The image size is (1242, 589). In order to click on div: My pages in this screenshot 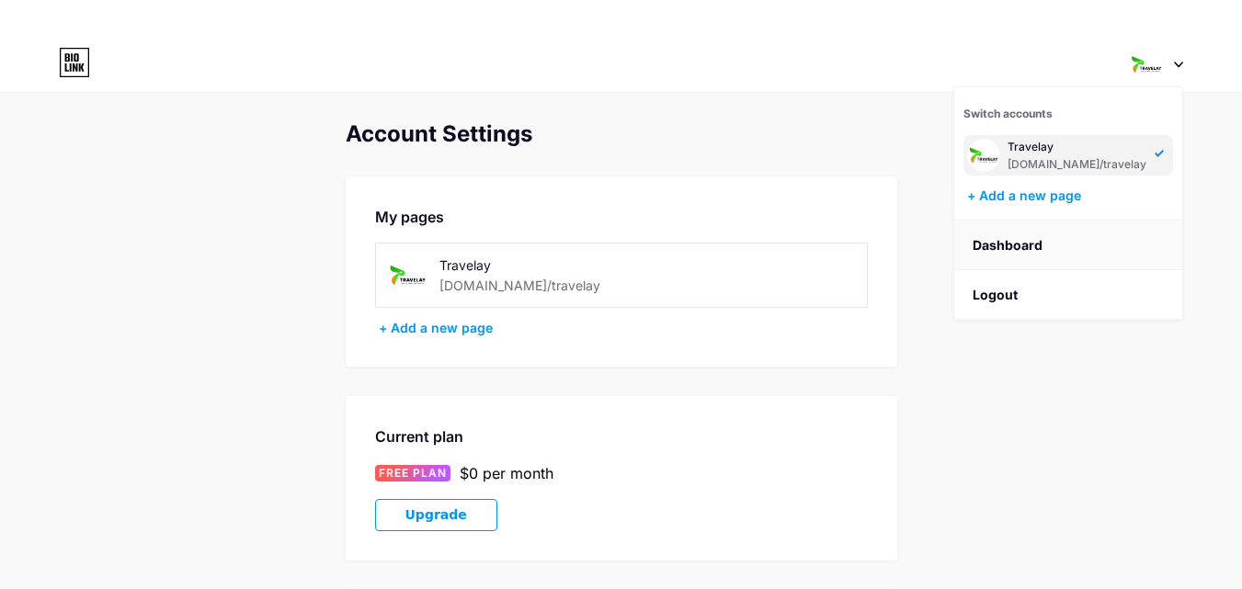, I will do `click(621, 217)`.